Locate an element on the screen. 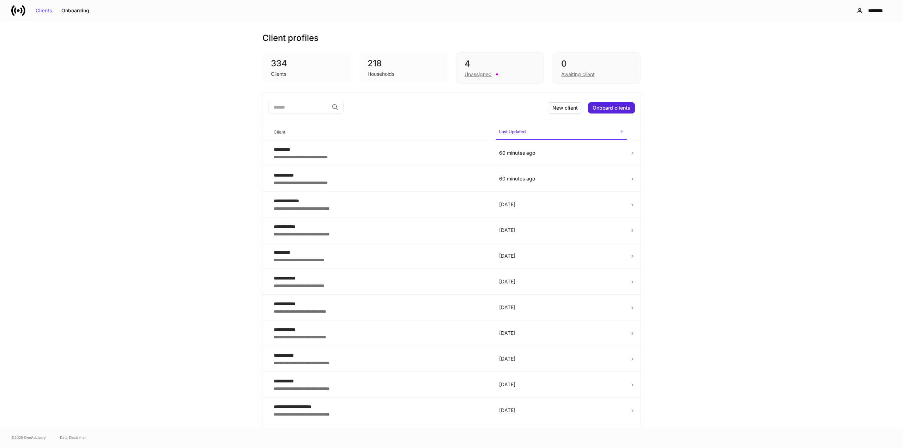  div: Awaiting client is located at coordinates (578, 74).